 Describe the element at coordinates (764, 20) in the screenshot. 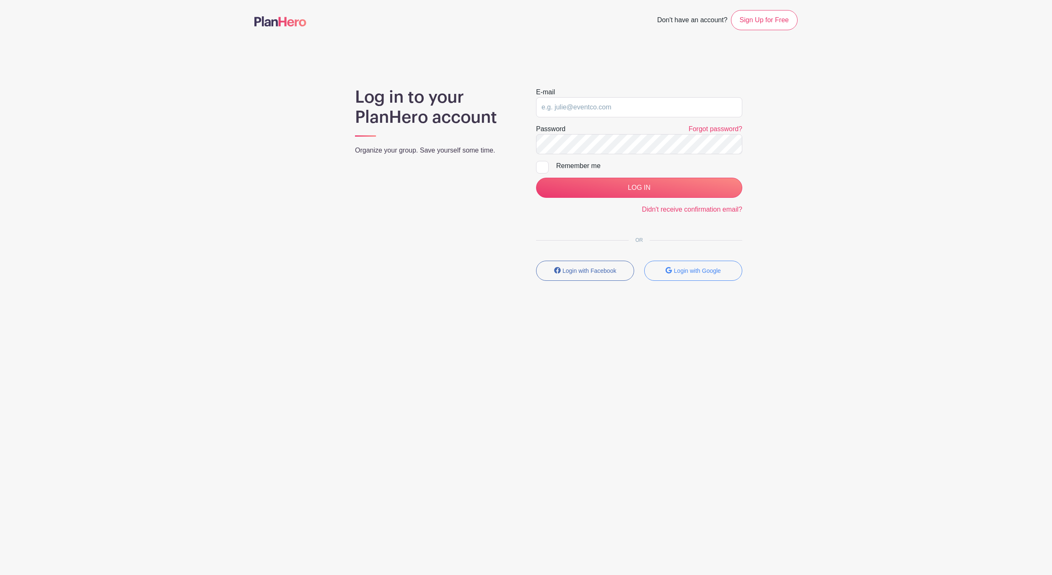

I see `a: Sign Up for Free` at that location.